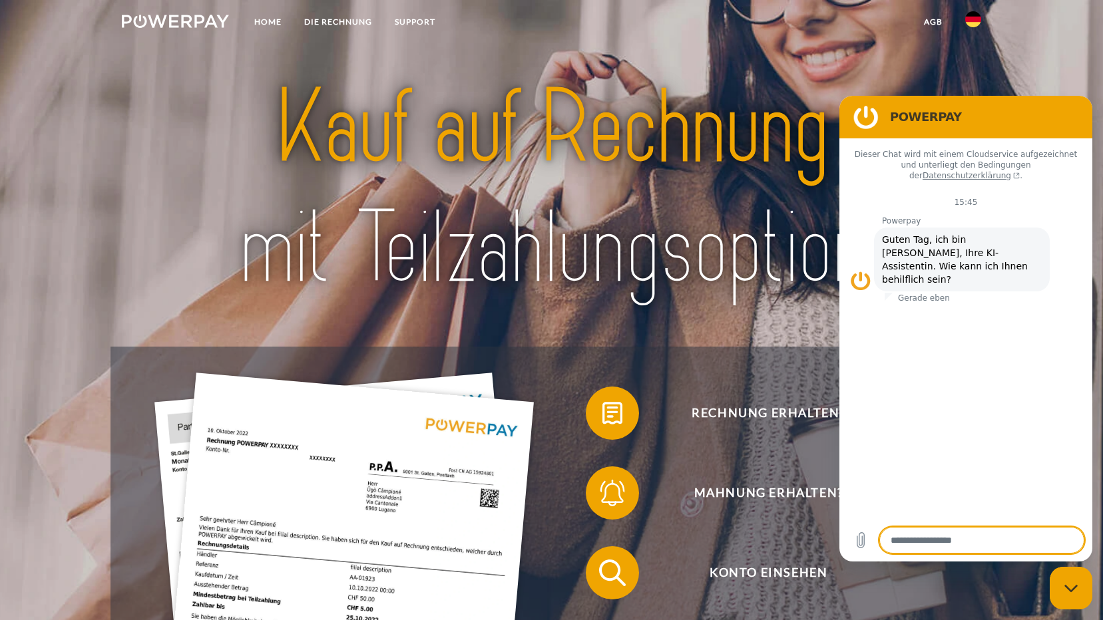 This screenshot has width=1103, height=620. Describe the element at coordinates (176, 80) in the screenshot. I see `svg: (wird in einer neuen Registerkarte geöffnet)` at that location.